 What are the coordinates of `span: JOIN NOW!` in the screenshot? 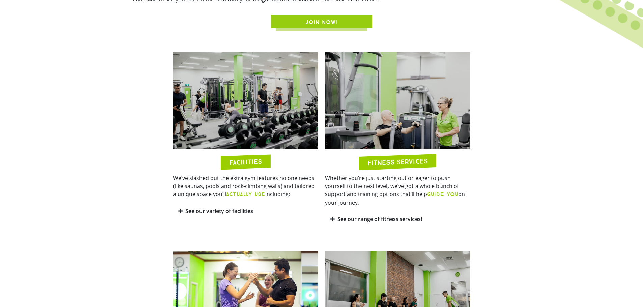 It's located at (322, 22).